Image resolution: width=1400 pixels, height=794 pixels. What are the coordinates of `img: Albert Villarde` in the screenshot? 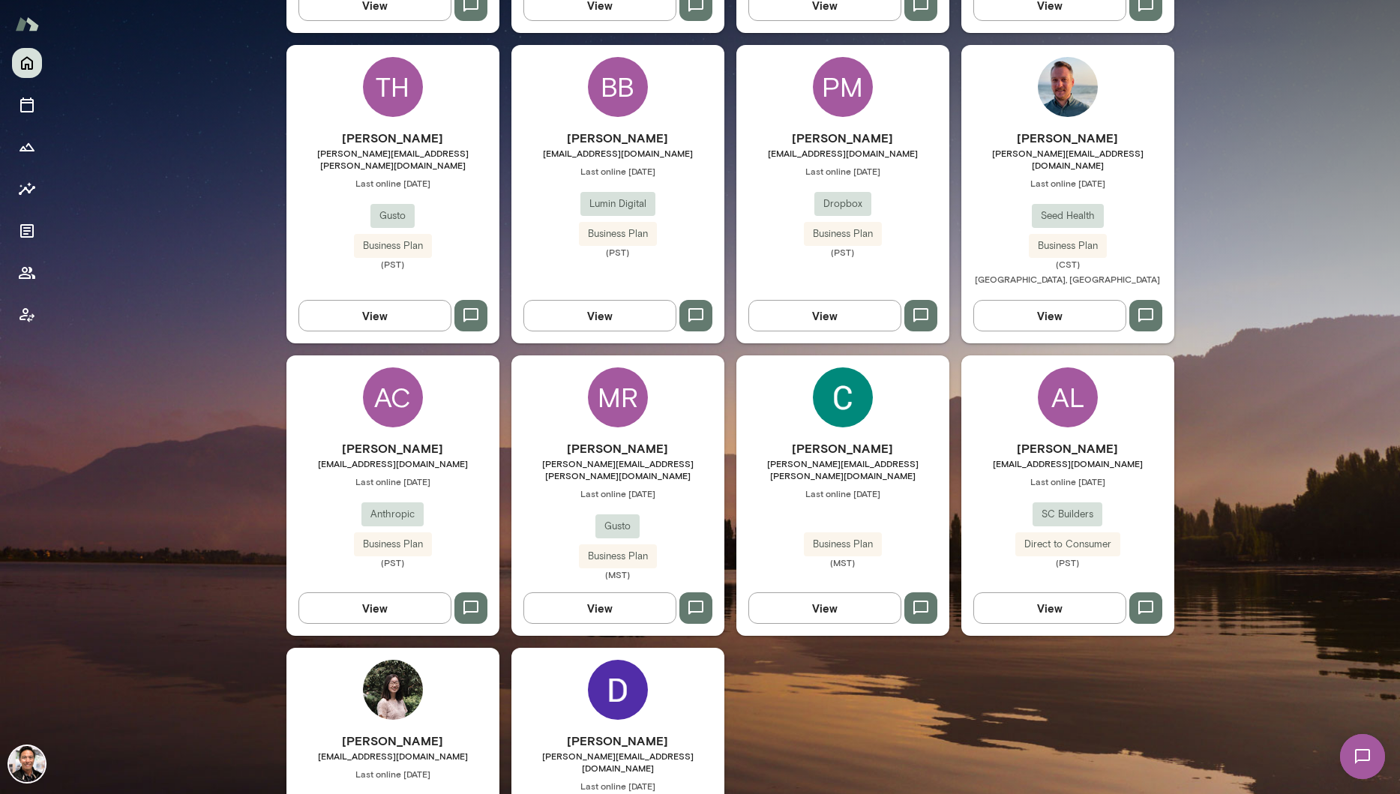 It's located at (27, 764).